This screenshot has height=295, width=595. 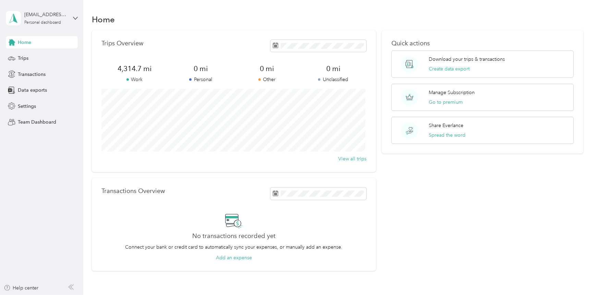 What do you see at coordinates (21, 287) in the screenshot?
I see `div: Help center` at bounding box center [21, 287].